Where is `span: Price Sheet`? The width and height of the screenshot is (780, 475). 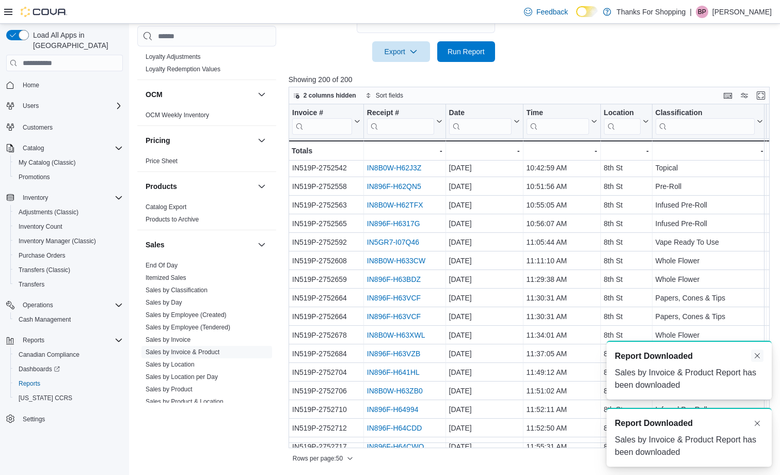
span: Price Sheet is located at coordinates (162, 161).